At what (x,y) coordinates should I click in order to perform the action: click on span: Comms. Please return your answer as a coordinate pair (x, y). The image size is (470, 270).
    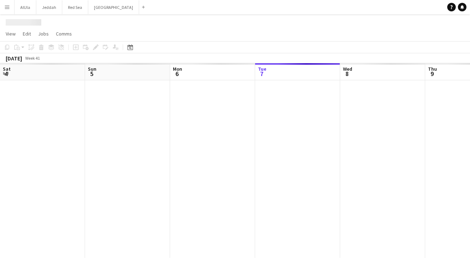
    Looking at the image, I should click on (64, 34).